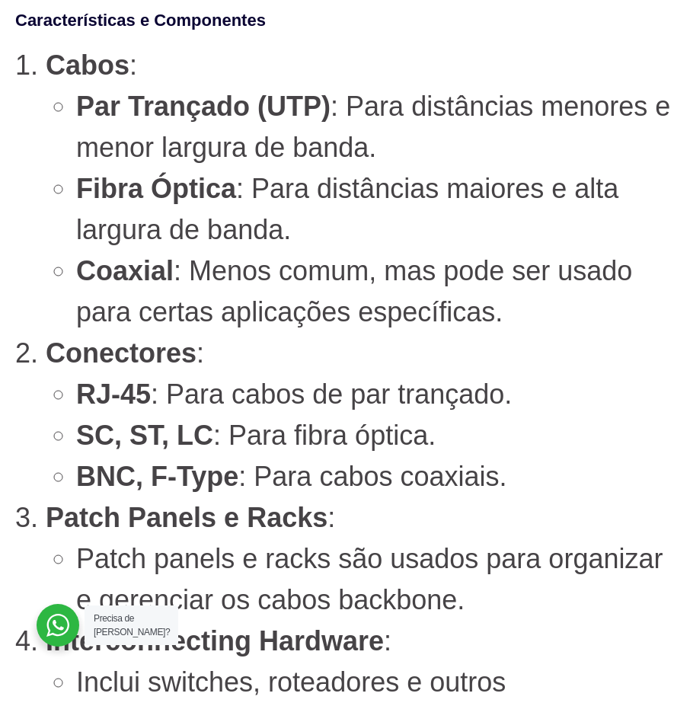 This screenshot has height=706, width=690. Describe the element at coordinates (375, 394) in the screenshot. I see `li: : Para cabos de par trançado.` at that location.